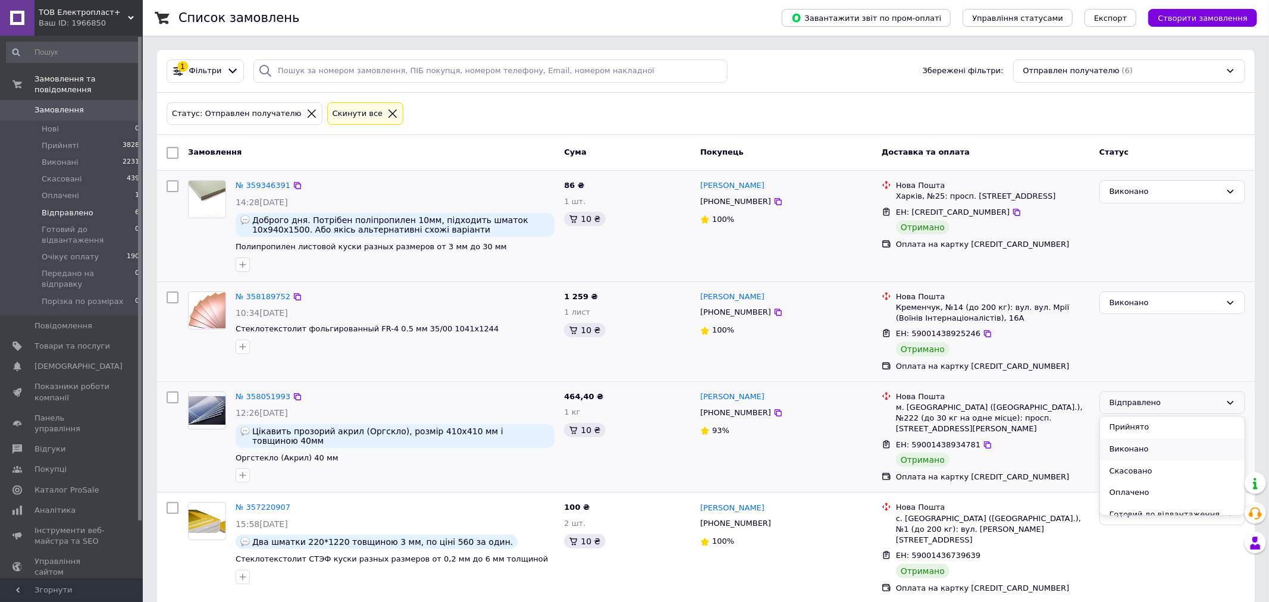 The height and width of the screenshot is (602, 1269). Describe the element at coordinates (392, 559) in the screenshot. I see `span: Стеклотекстолит СТЭФ куски разных размеров от 0,2 мм до 6 мм толщиной` at that location.